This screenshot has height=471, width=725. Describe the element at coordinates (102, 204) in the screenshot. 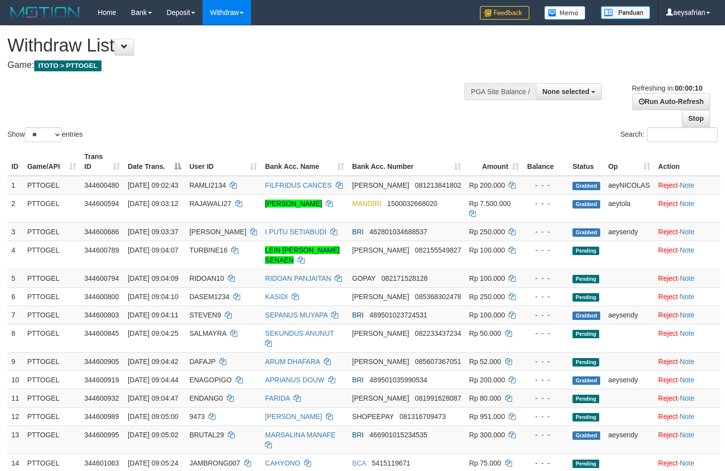

I see `span: 344600594` at that location.